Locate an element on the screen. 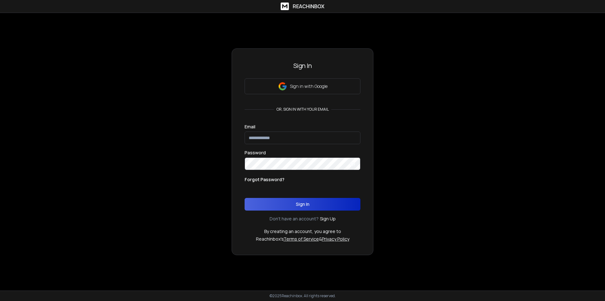 Image resolution: width=605 pixels, height=301 pixels. p: Sign in with Google is located at coordinates (308, 86).